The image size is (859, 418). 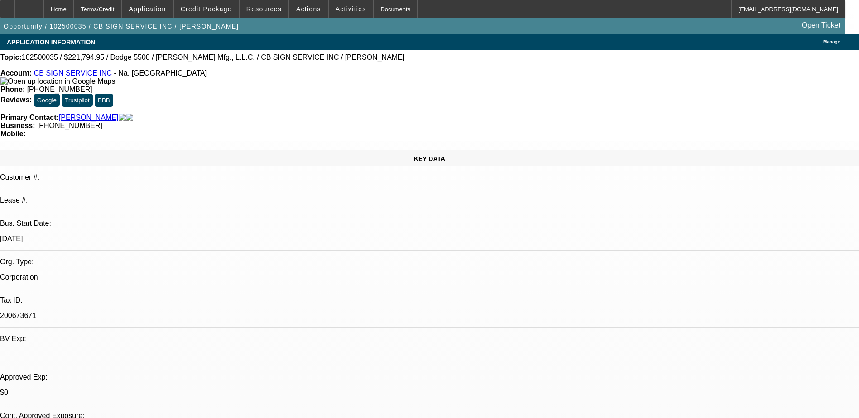 What do you see at coordinates (129, 118) in the screenshot?
I see `img: linkedin-icon.png` at bounding box center [129, 118].